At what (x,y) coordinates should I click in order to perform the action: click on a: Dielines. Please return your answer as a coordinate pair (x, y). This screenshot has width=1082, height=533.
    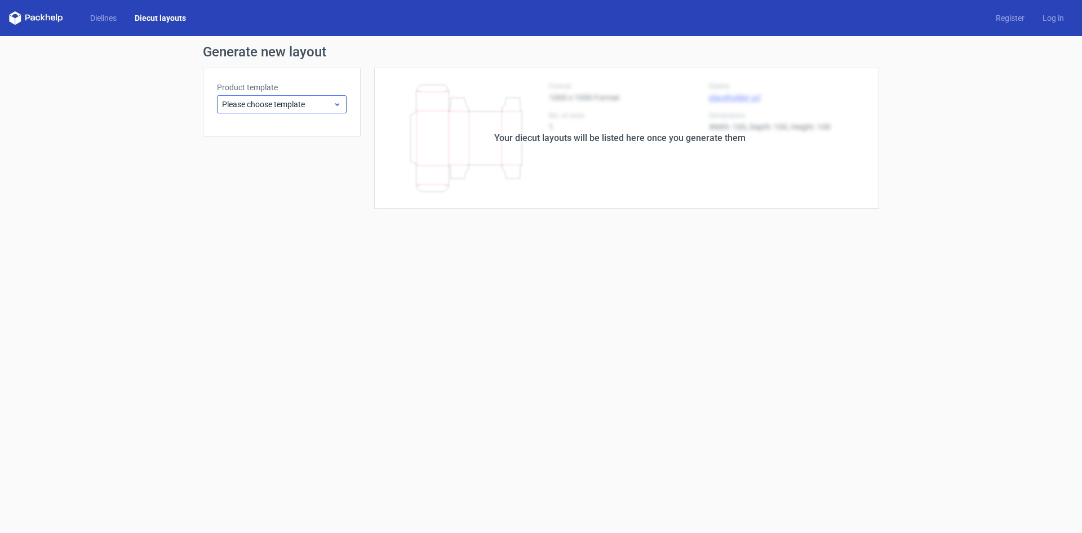
    Looking at the image, I should click on (103, 18).